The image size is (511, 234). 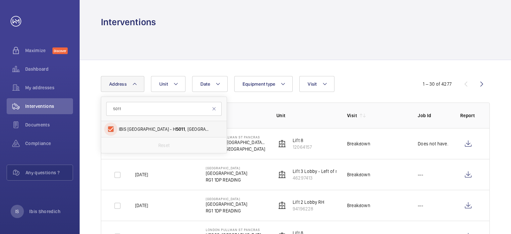 What do you see at coordinates (302, 140) in the screenshot?
I see `p: Lift 8` at bounding box center [302, 140].